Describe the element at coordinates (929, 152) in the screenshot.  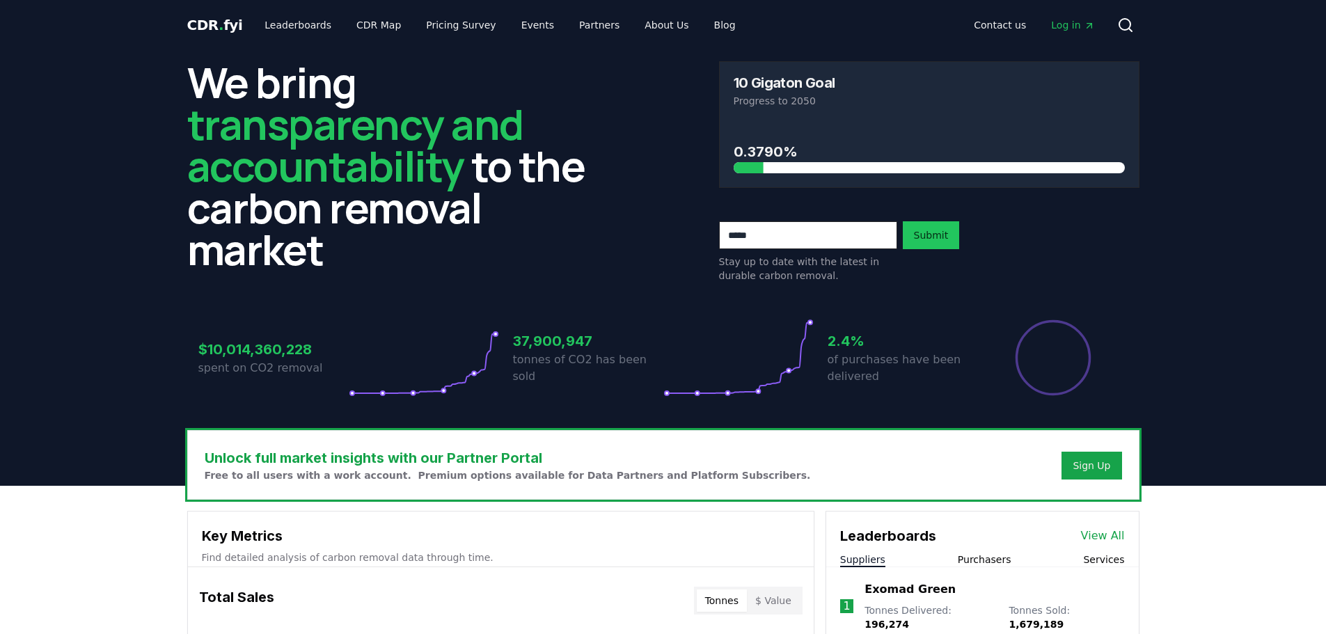
I see `h3: 0.3790%` at that location.